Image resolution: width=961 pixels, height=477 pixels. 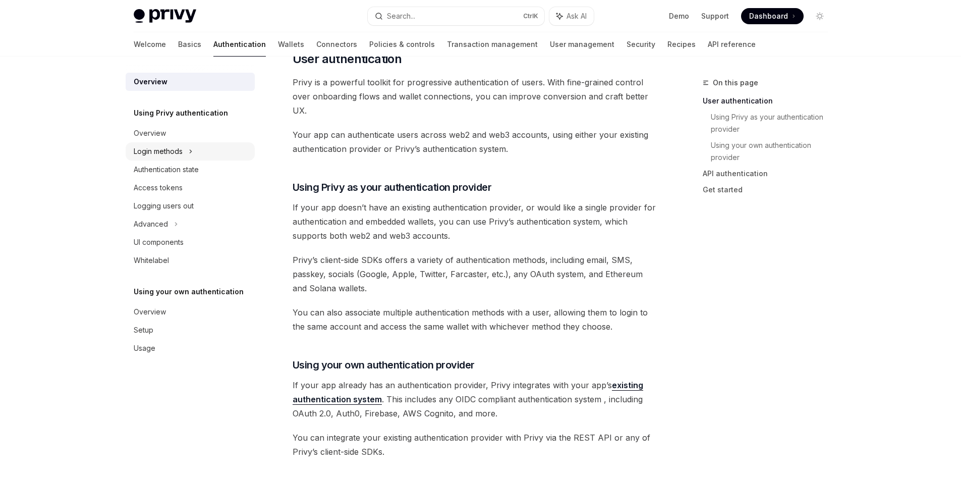 I want to click on img: light logo, so click(x=165, y=16).